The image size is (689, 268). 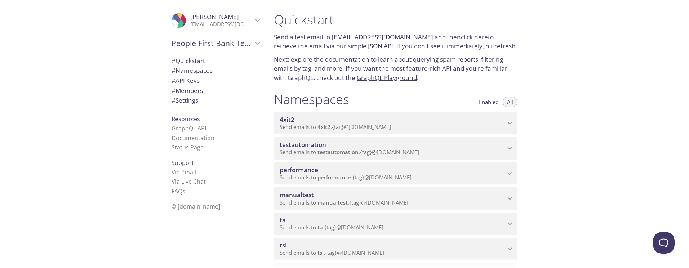 What do you see at coordinates (215, 71) in the screenshot?
I see `div: Namespaces` at bounding box center [215, 71].